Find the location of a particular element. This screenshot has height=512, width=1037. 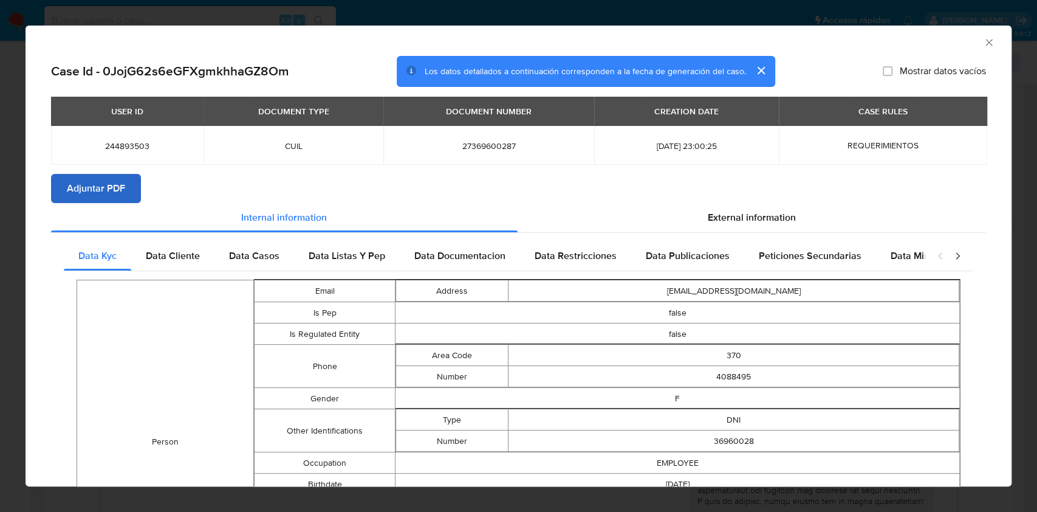

td: Type is located at coordinates (452, 419).